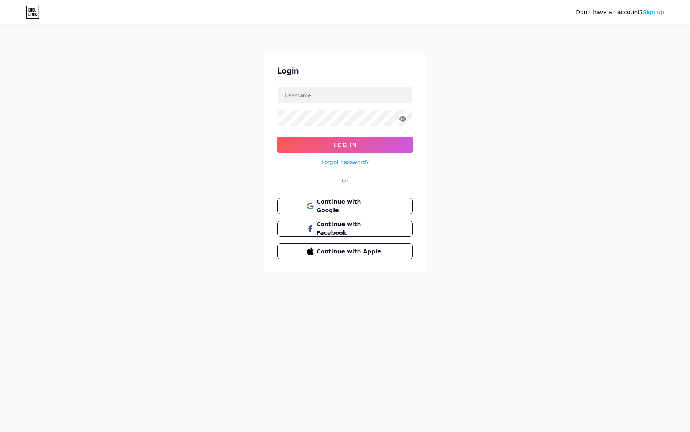 This screenshot has width=690, height=432. Describe the element at coordinates (345, 229) in the screenshot. I see `a: Continue with Facebook` at that location.